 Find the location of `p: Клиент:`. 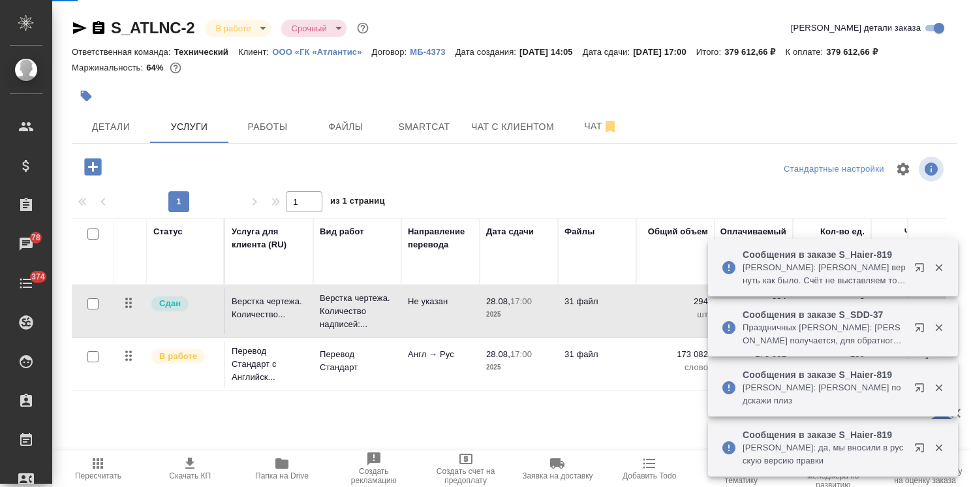

p: Клиент: is located at coordinates (255, 52).